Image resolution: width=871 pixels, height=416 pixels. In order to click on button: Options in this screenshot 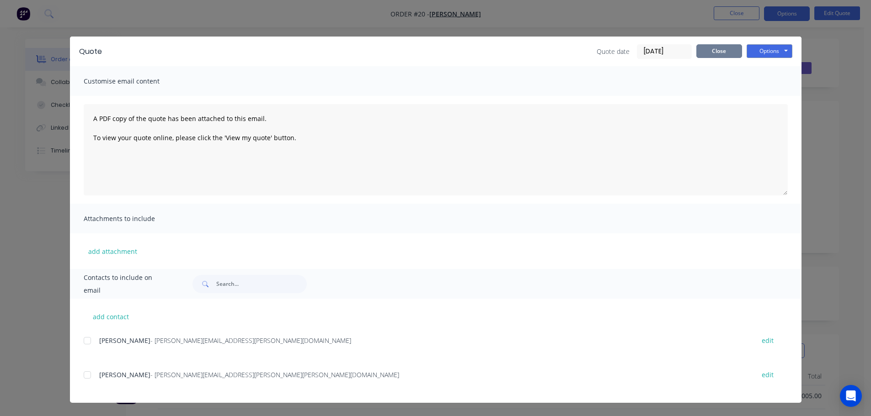, I will do `click(769, 51)`.